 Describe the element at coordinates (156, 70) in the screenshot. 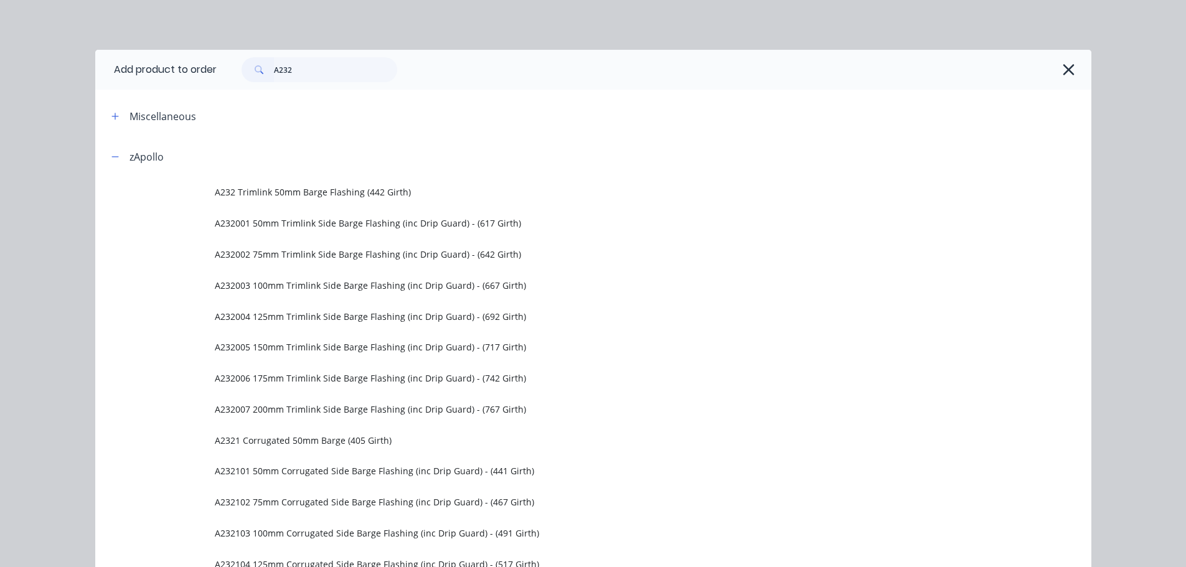

I see `div: Add product to order` at that location.